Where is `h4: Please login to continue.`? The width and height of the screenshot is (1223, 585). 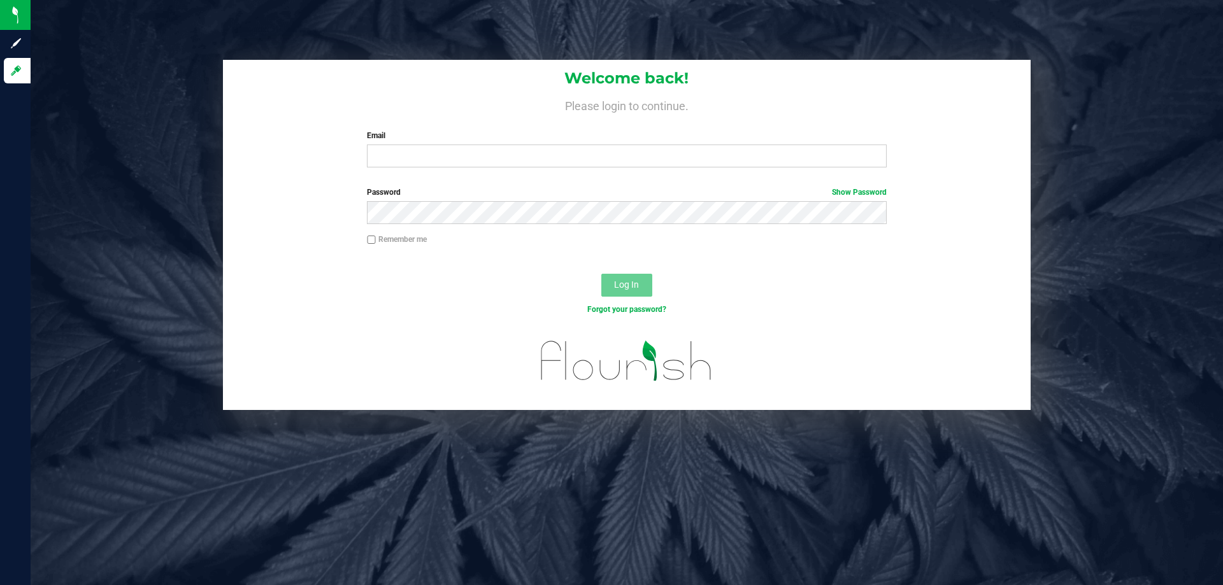
h4: Please login to continue. is located at coordinates (627, 104).